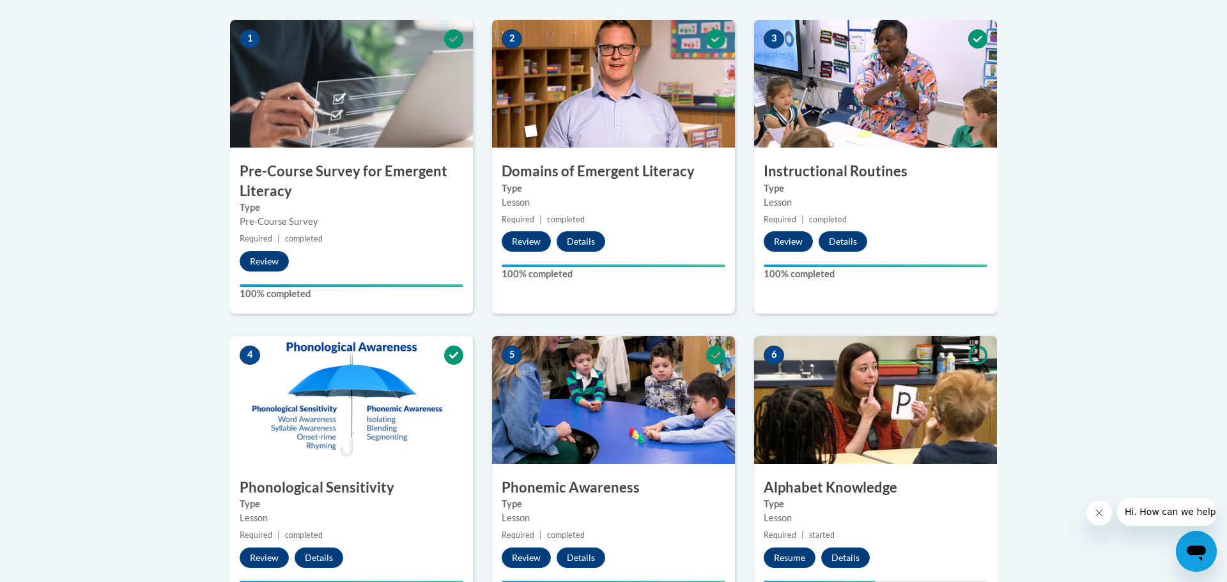 The width and height of the screenshot is (1227, 582). Describe the element at coordinates (351, 222) in the screenshot. I see `div: Pre-Course Survey` at that location.